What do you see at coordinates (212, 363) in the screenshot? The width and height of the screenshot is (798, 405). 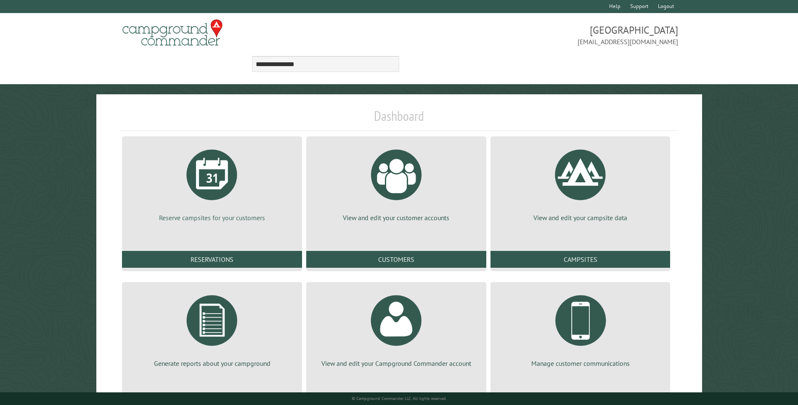 I see `p: Generate reports about your campground` at bounding box center [212, 363].